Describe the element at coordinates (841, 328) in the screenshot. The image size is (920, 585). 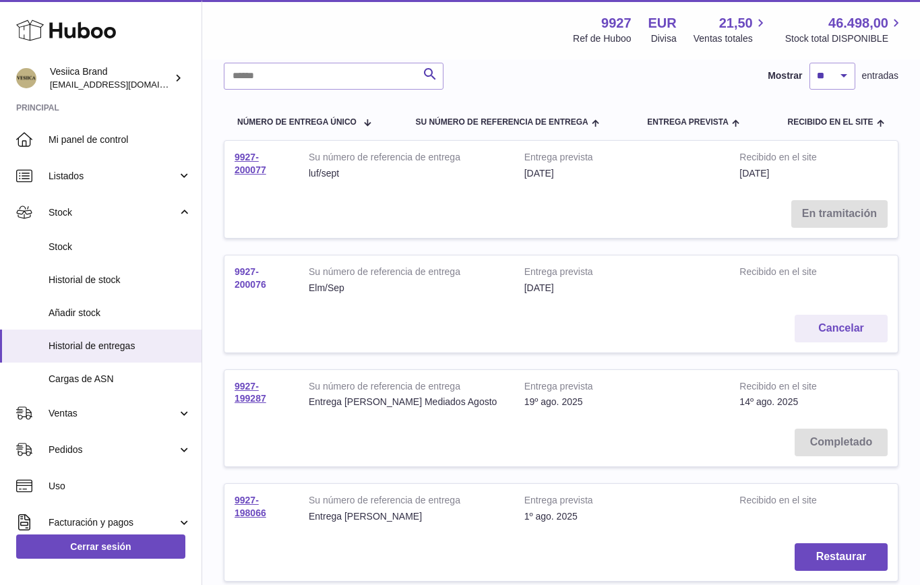
I see `button: Cancelar` at that location.